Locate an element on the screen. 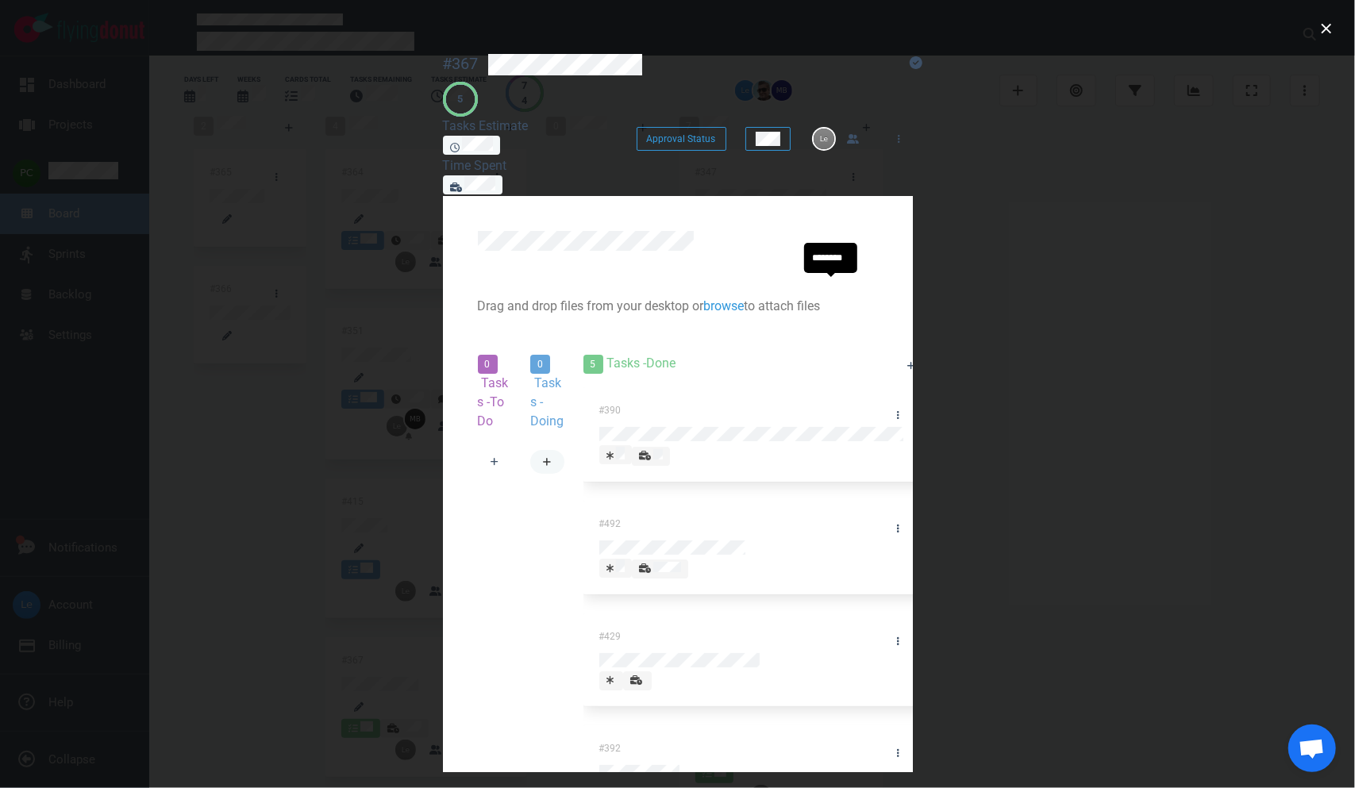 The height and width of the screenshot is (788, 1355). div: Open de chat is located at coordinates (1312, 749).